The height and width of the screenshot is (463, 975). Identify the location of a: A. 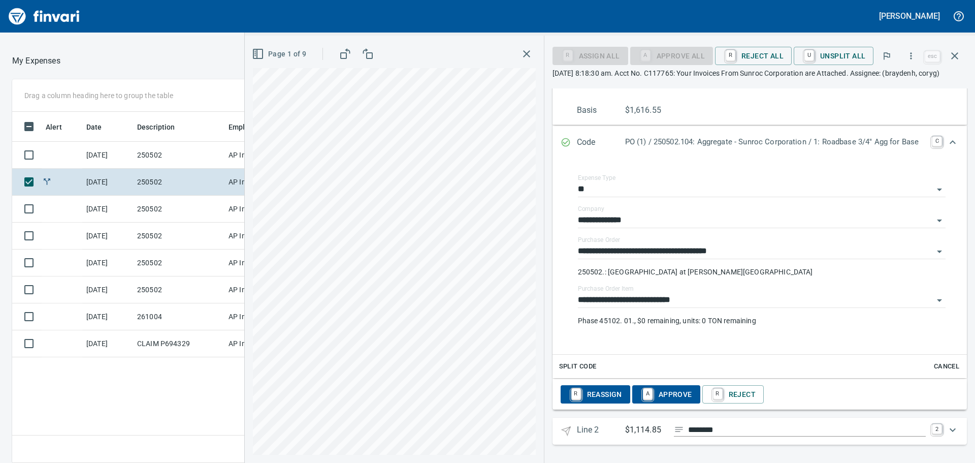
(647, 393).